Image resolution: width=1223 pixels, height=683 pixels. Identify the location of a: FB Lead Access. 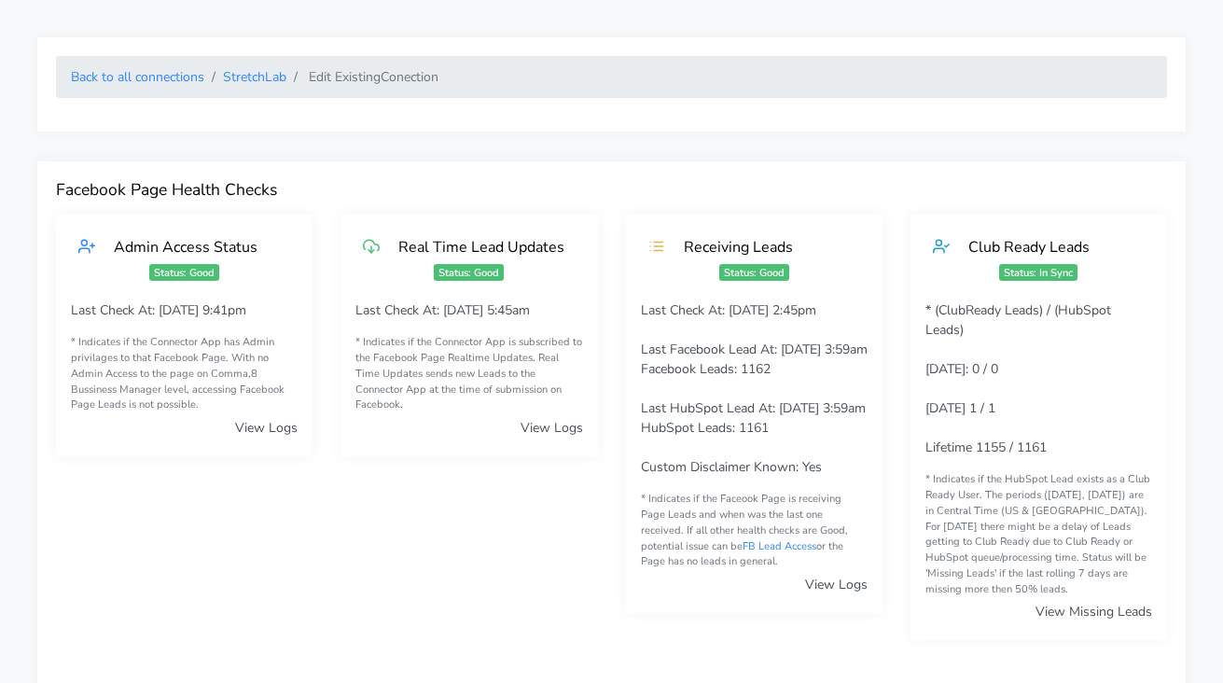
(779, 546).